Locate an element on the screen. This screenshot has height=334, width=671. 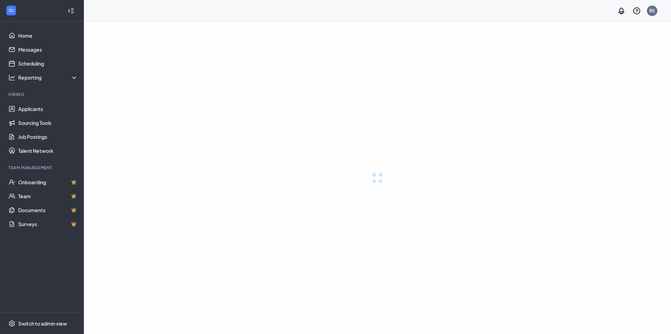
div: Switch to admin view is located at coordinates (43, 324).